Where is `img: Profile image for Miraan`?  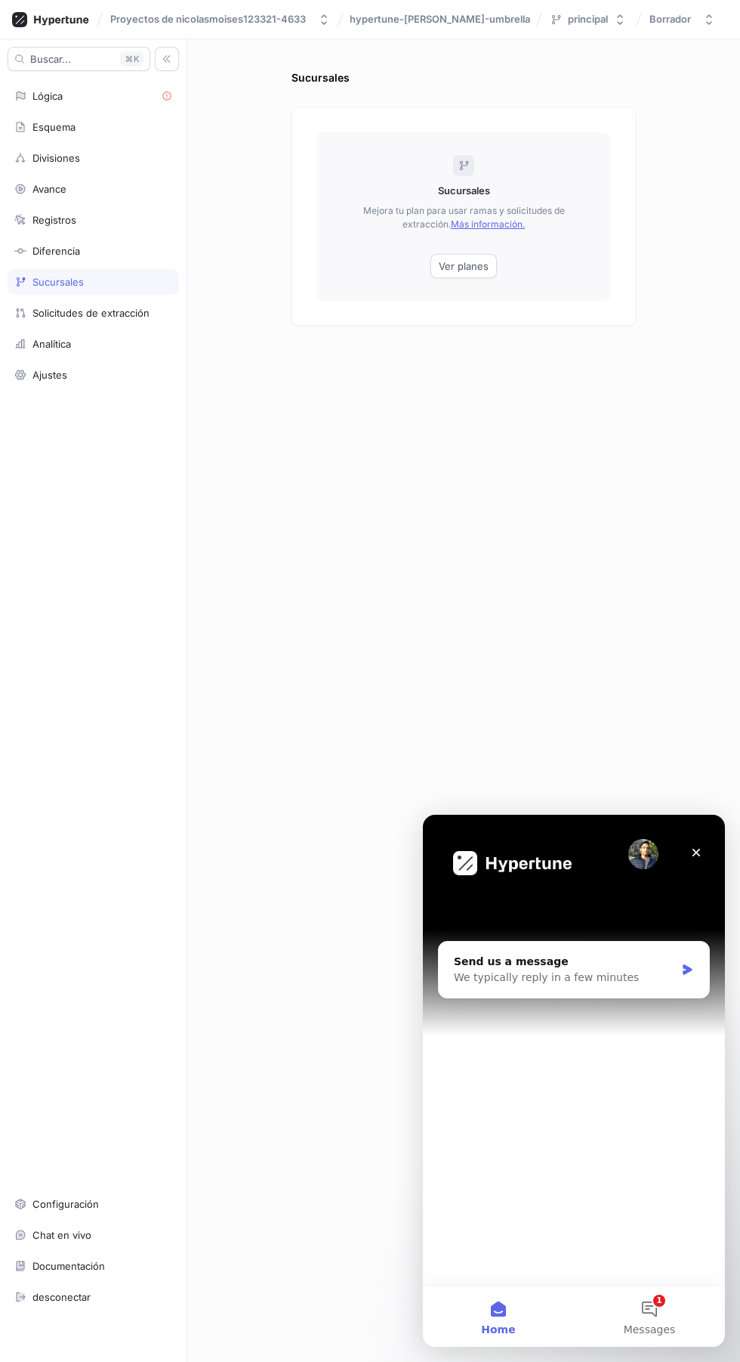 img: Profile image for Miraan is located at coordinates (221, 39).